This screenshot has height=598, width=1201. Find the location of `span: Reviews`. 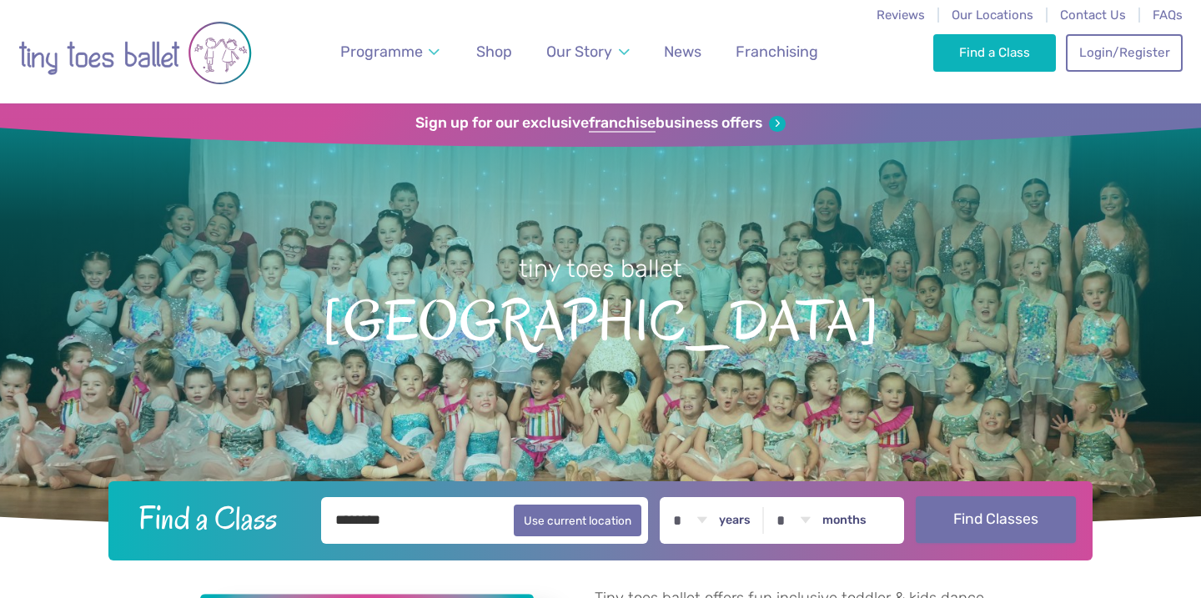

span: Reviews is located at coordinates (901, 15).